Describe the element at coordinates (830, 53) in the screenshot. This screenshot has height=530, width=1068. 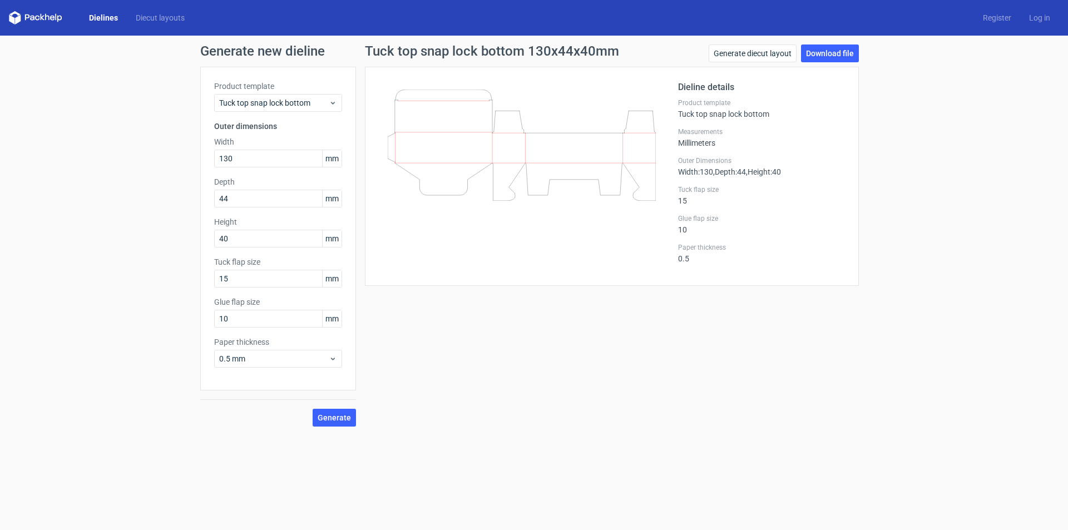
I see `a: Download file` at that location.